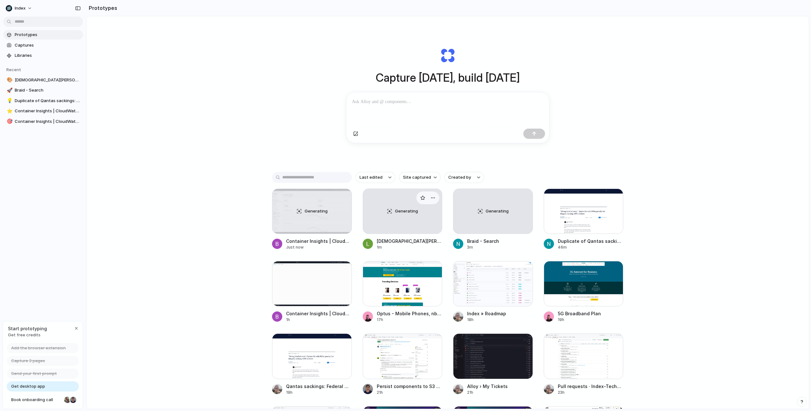 The width and height of the screenshot is (811, 411). What do you see at coordinates (591, 393) in the screenshot?
I see `div: 23h` at bounding box center [591, 393].